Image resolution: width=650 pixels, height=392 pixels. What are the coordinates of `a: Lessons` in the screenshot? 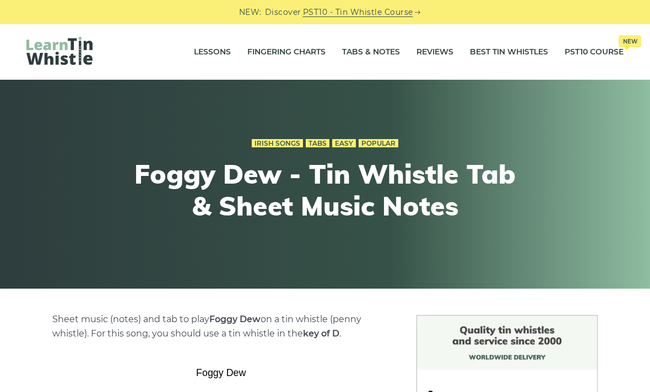 It's located at (212, 52).